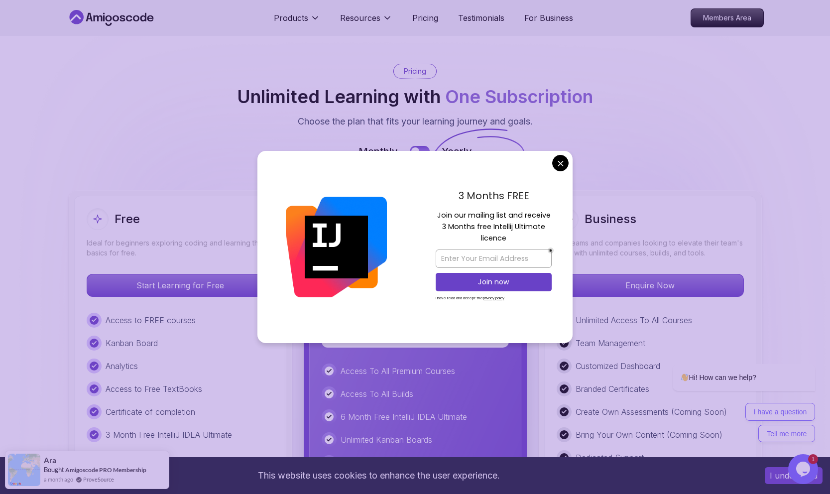 The width and height of the screenshot is (830, 494). I want to click on p: Members Area, so click(727, 18).